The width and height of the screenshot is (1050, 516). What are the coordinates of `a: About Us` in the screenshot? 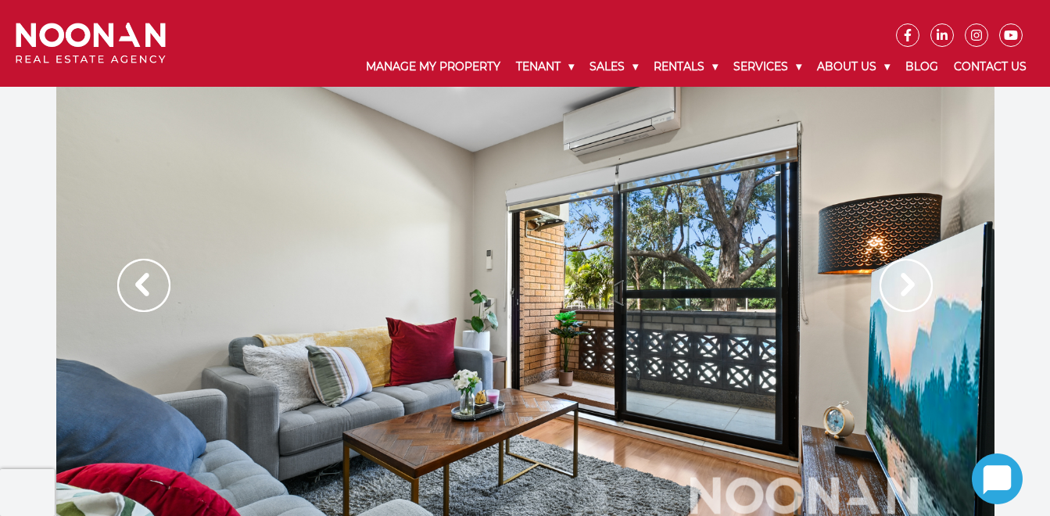 It's located at (853, 66).